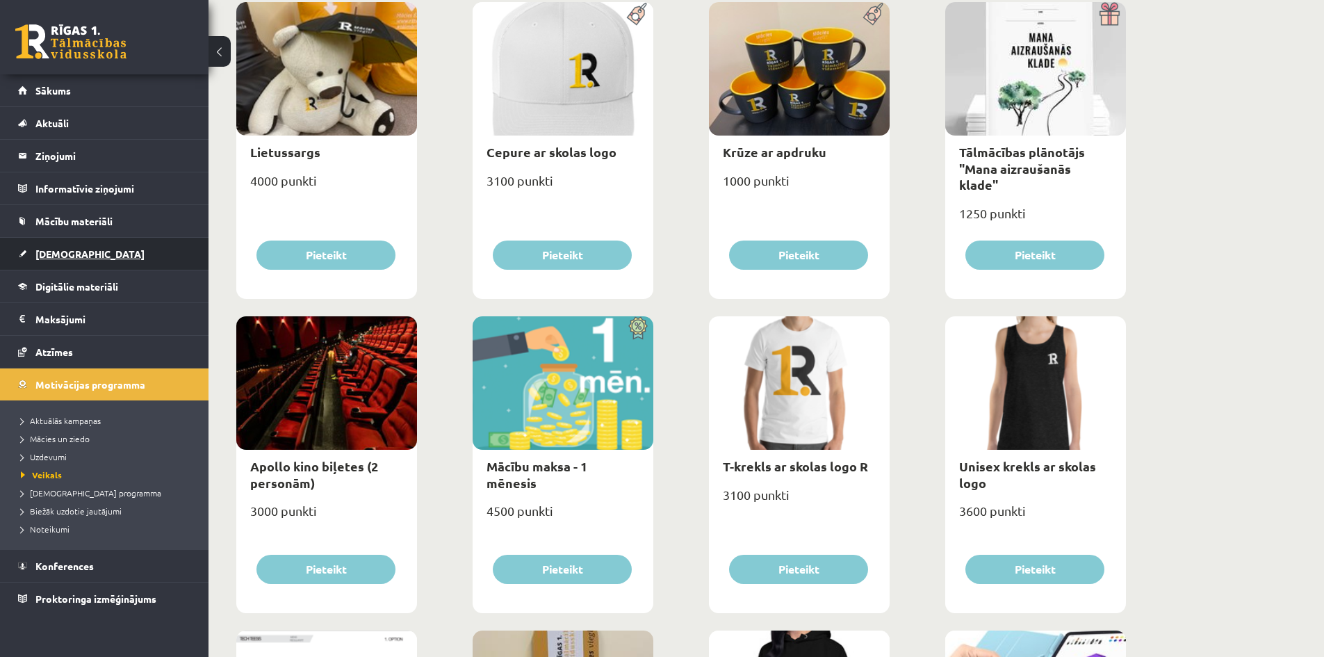 The width and height of the screenshot is (1324, 657). What do you see at coordinates (1022, 168) in the screenshot?
I see `a: Tālmācības plānotājs "Mana aizraušanās klade"` at bounding box center [1022, 168].